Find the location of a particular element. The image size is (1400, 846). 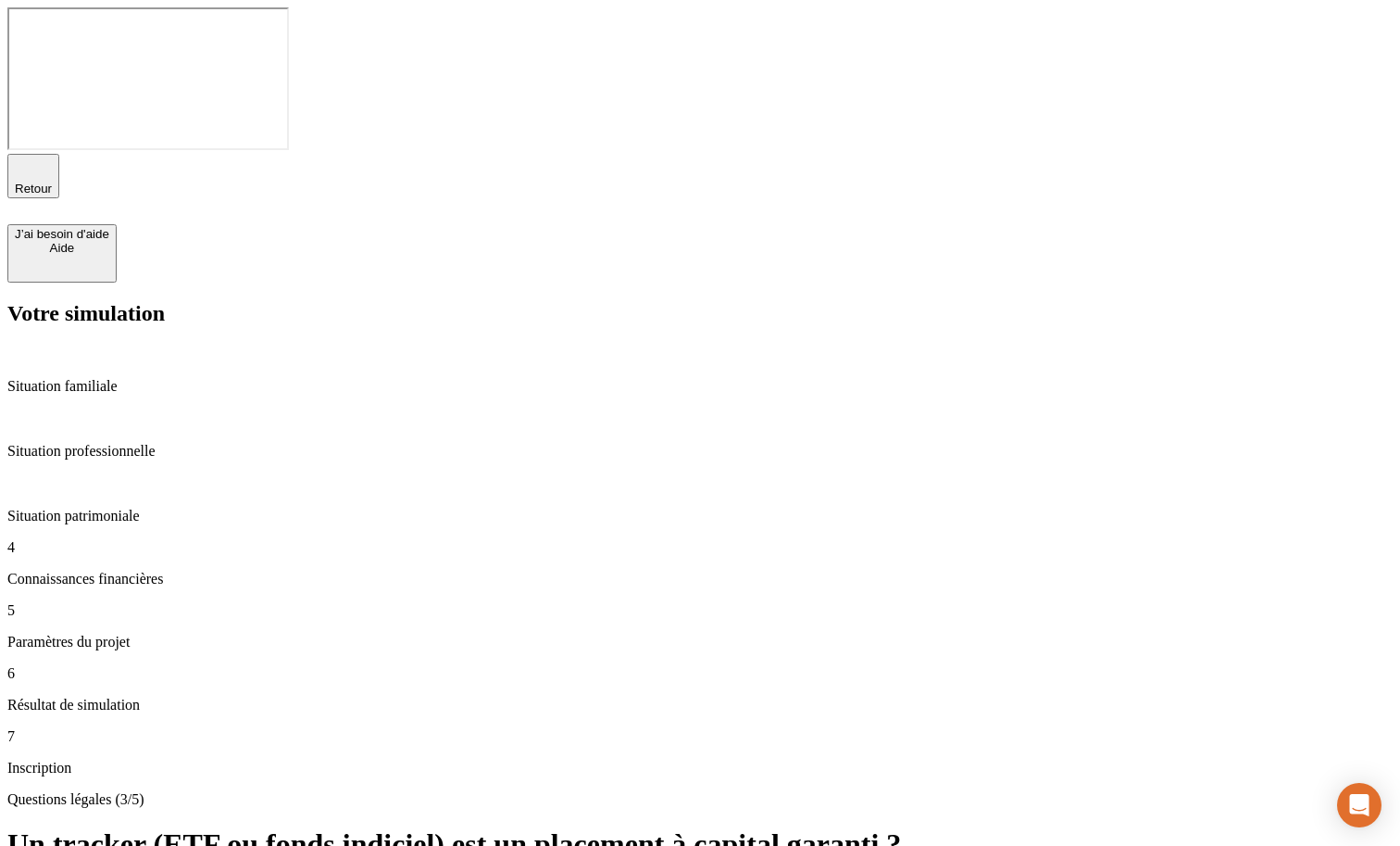

button: J’ai besoin d'aideAide is located at coordinates (62, 252).